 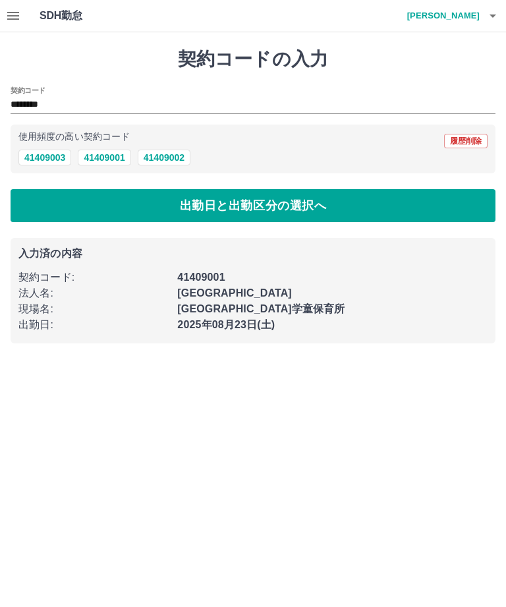 I want to click on h1: 契約コードの入力, so click(x=253, y=59).